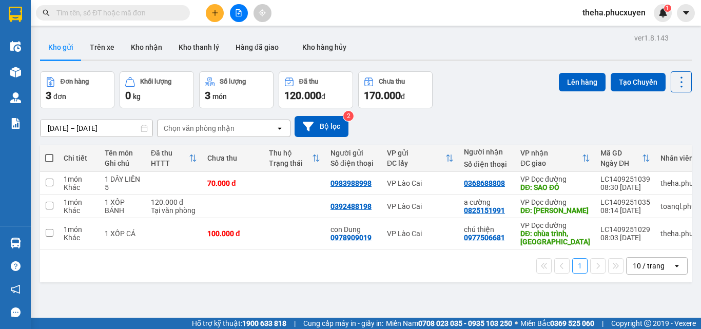 The image size is (701, 329). What do you see at coordinates (449, 323) in the screenshot?
I see `span: Miền Nam` at bounding box center [449, 323].